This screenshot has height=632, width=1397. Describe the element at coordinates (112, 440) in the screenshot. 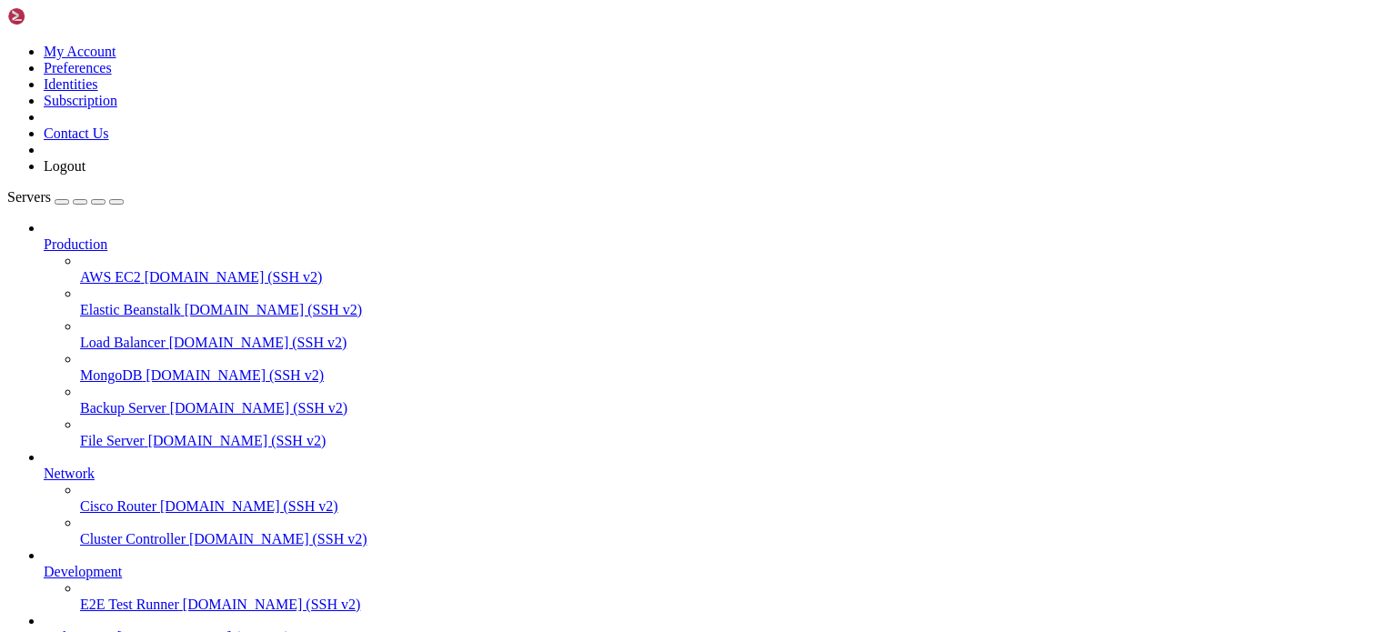

I see `span: File Server` at that location.